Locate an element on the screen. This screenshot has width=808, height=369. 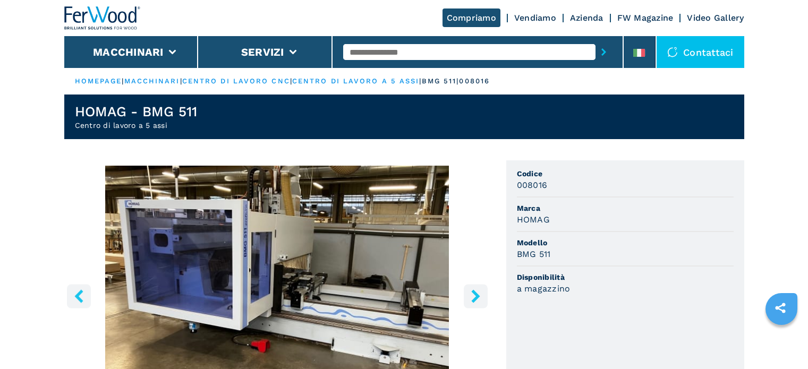
div: Contattaci is located at coordinates (700, 52).